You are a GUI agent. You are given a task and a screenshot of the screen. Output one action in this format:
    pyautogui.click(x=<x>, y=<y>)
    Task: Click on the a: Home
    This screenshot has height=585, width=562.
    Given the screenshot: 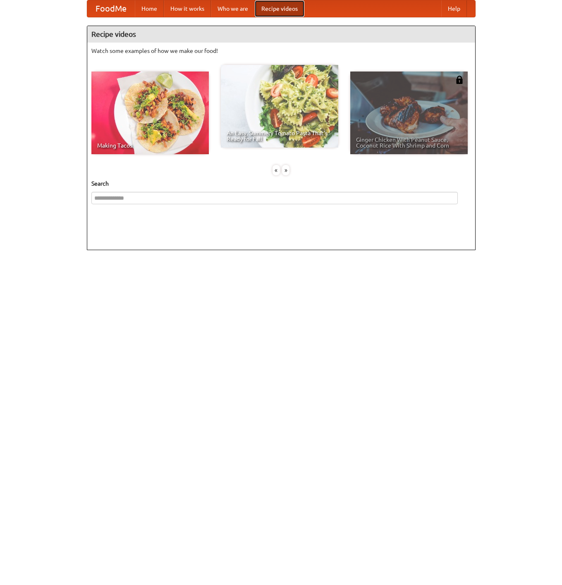 What is the action you would take?
    pyautogui.click(x=149, y=9)
    